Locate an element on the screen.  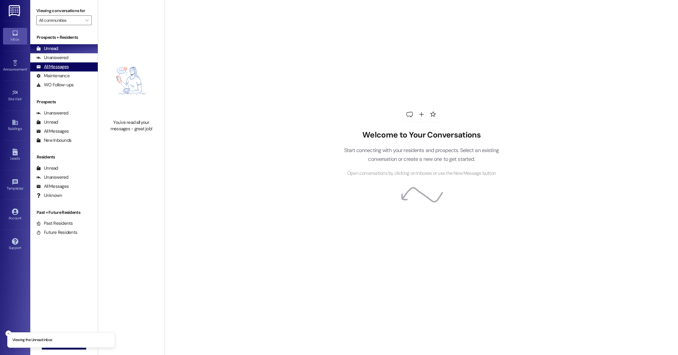
div: Prospects + Residents is located at coordinates (64, 37).